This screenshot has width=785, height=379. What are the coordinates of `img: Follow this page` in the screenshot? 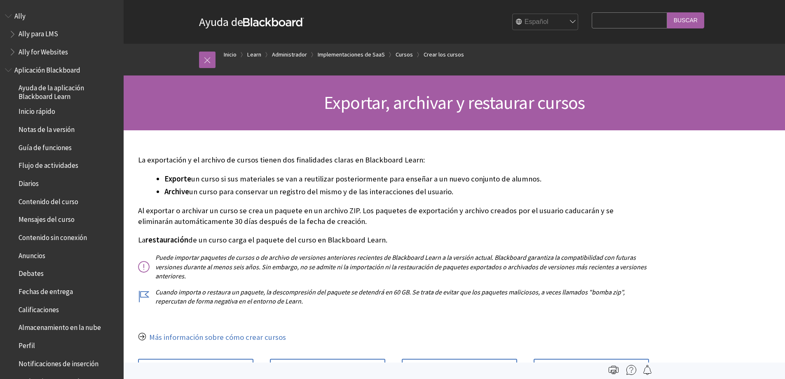 It's located at (648, 370).